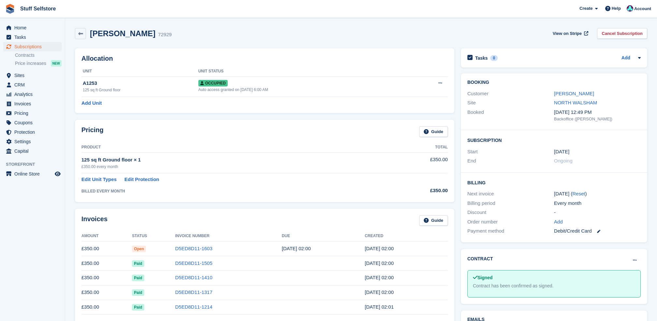  What do you see at coordinates (379, 277) in the screenshot?
I see `time: 2025-06-18 01:00:32 UTC` at bounding box center [379, 277].